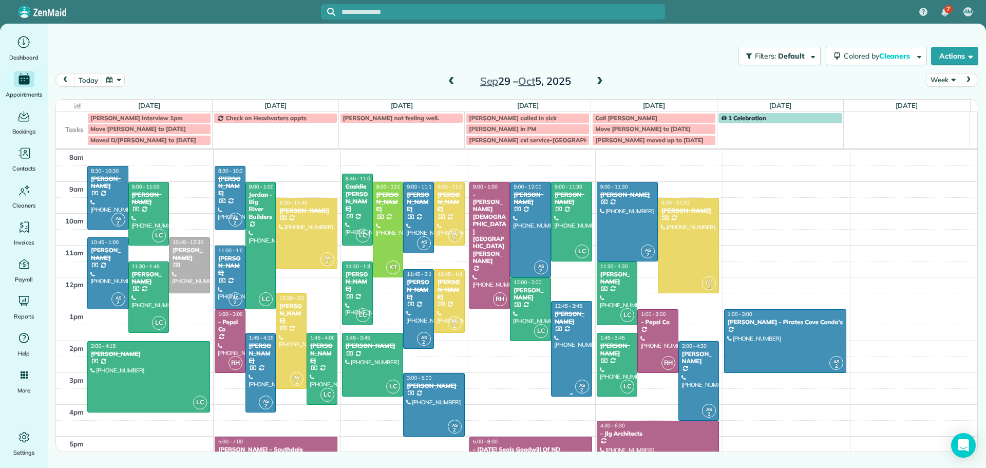 The width and height of the screenshot is (986, 468). What do you see at coordinates (261, 206) in the screenshot?
I see `div: Jordan - Big River Builders` at bounding box center [261, 206].